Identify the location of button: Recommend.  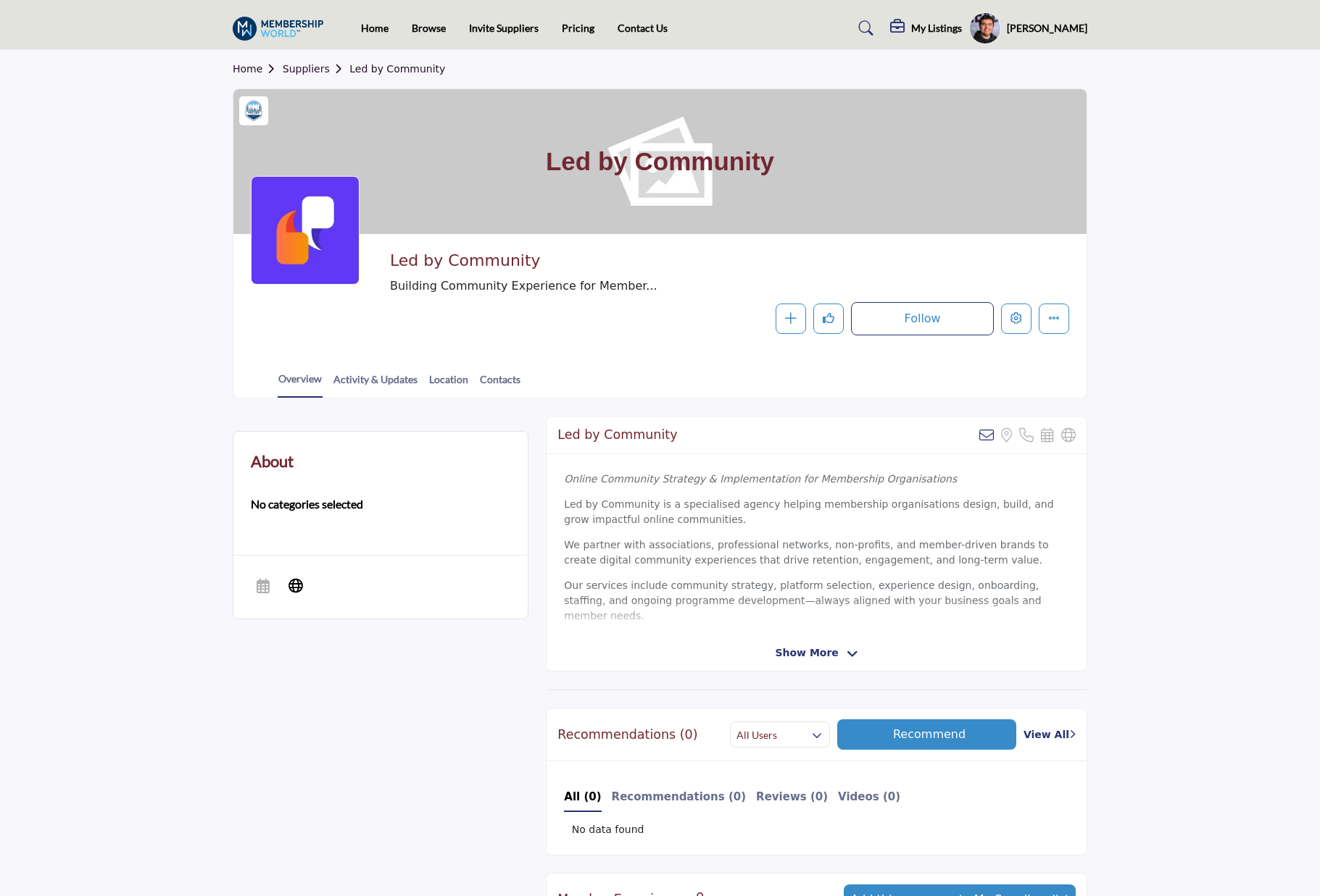
(926, 735).